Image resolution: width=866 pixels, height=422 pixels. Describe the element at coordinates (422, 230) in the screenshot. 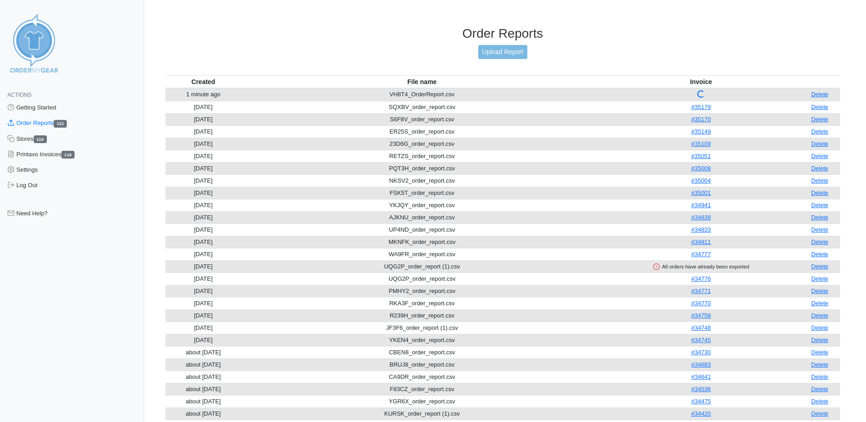

I see `td: UP4ND_order_report.csv` at that location.